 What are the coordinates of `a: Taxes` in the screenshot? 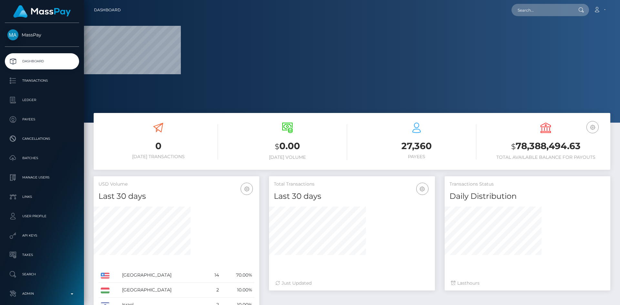 It's located at (42, 255).